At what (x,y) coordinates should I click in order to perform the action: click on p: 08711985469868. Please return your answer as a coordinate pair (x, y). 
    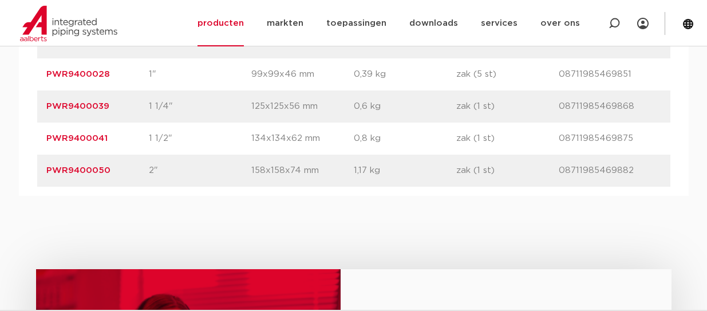
    Looking at the image, I should click on (610, 107).